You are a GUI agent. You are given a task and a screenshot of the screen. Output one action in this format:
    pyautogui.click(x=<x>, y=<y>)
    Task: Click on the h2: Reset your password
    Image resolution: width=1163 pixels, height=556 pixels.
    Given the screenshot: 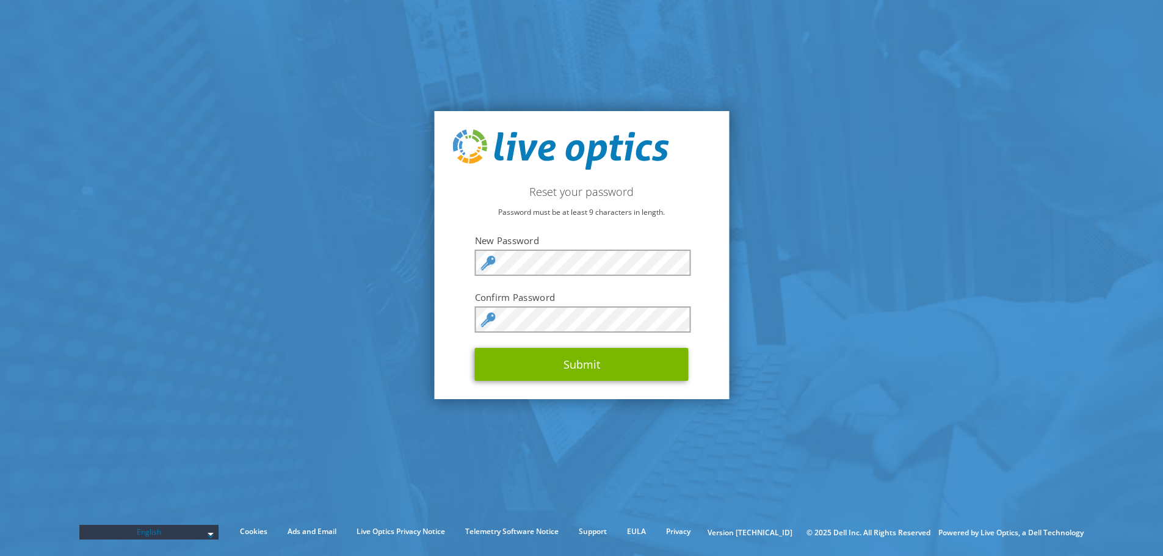 What is the action you would take?
    pyautogui.click(x=581, y=192)
    